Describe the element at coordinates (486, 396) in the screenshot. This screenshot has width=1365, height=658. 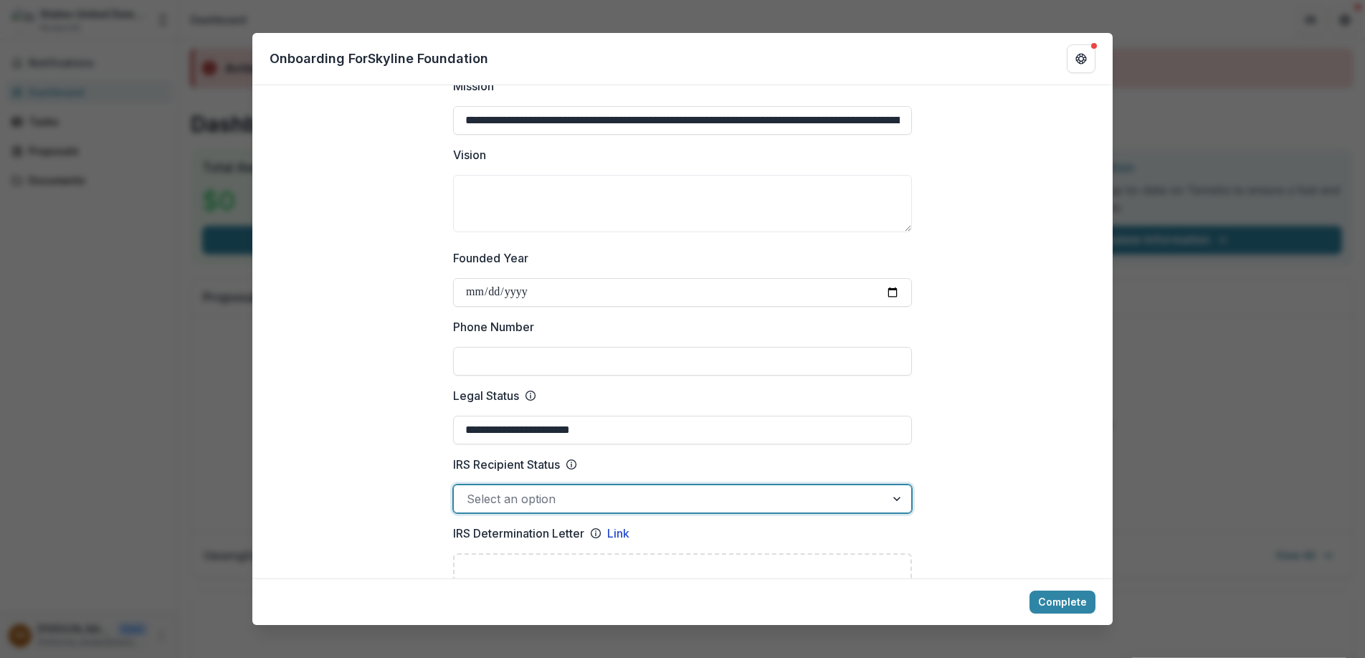
I see `p: Legal Status` at that location.